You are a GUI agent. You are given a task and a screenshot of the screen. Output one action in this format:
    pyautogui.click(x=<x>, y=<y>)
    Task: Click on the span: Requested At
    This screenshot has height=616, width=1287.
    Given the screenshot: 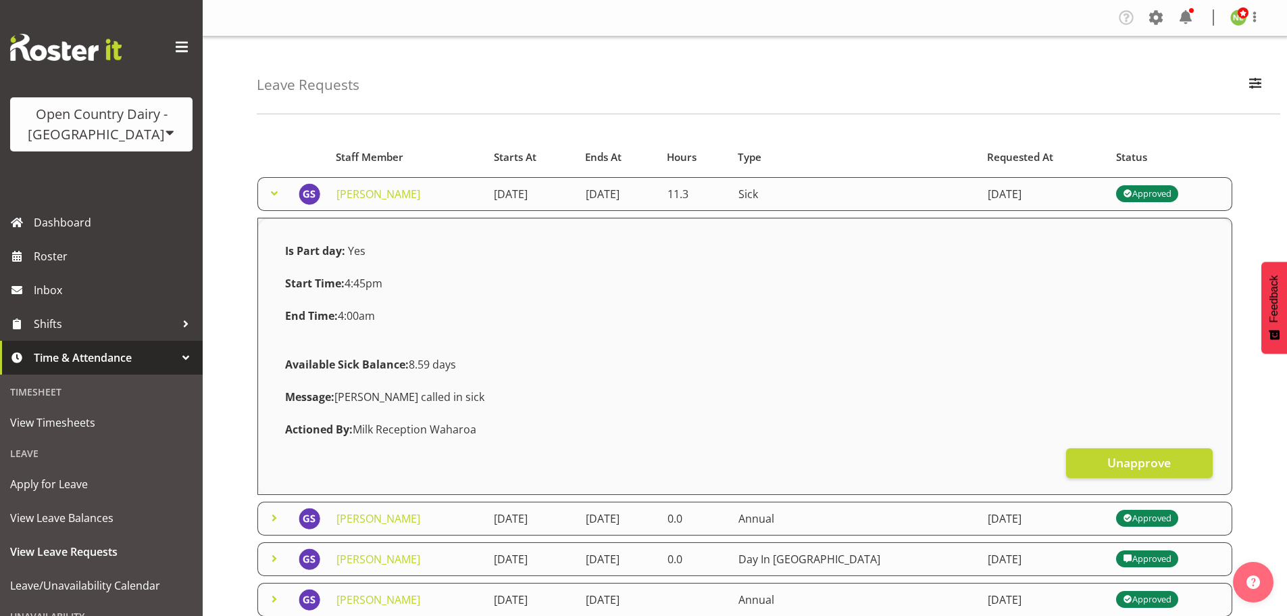 What is the action you would take?
    pyautogui.click(x=1020, y=157)
    